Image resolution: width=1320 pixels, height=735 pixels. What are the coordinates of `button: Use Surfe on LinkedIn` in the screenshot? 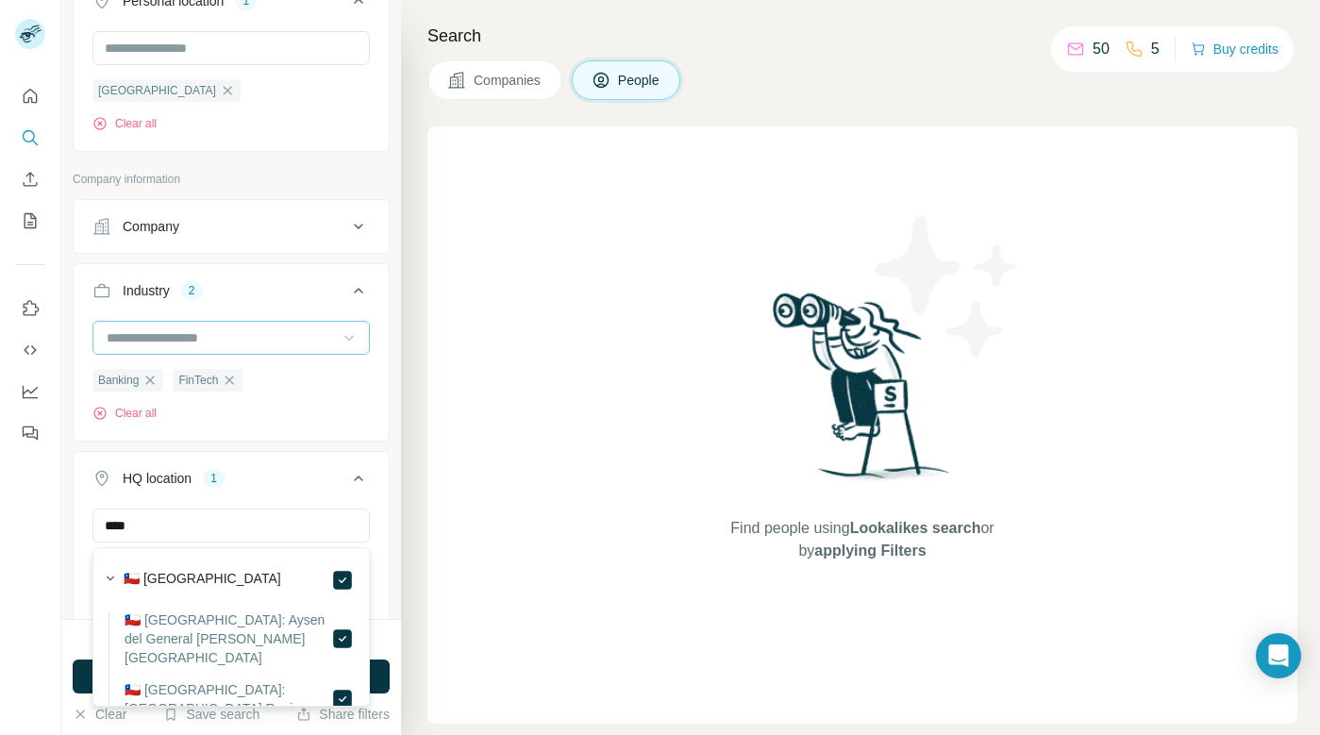 It's located at (30, 309).